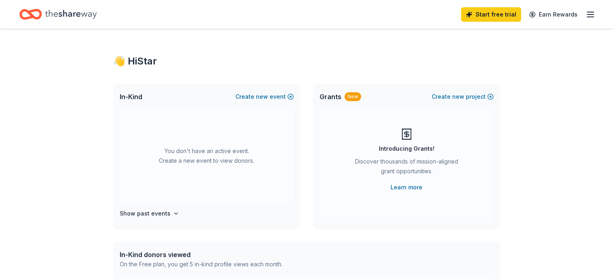 Image resolution: width=613 pixels, height=280 pixels. What do you see at coordinates (353, 97) in the screenshot?
I see `div: New` at bounding box center [353, 97].